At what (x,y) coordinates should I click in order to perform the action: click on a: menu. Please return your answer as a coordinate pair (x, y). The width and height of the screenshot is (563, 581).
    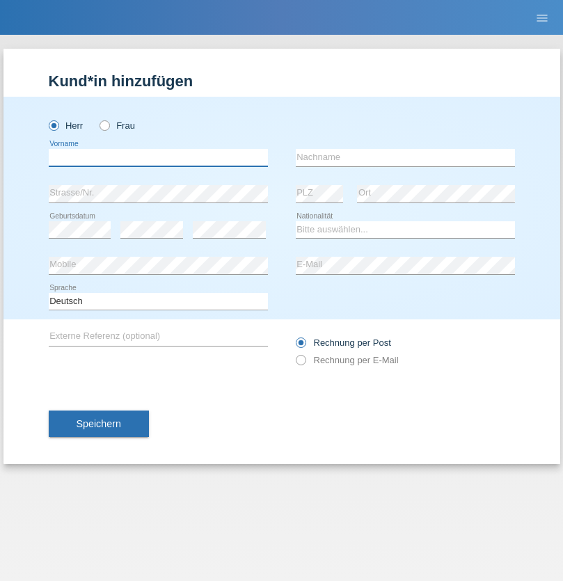
    Looking at the image, I should click on (542, 17).